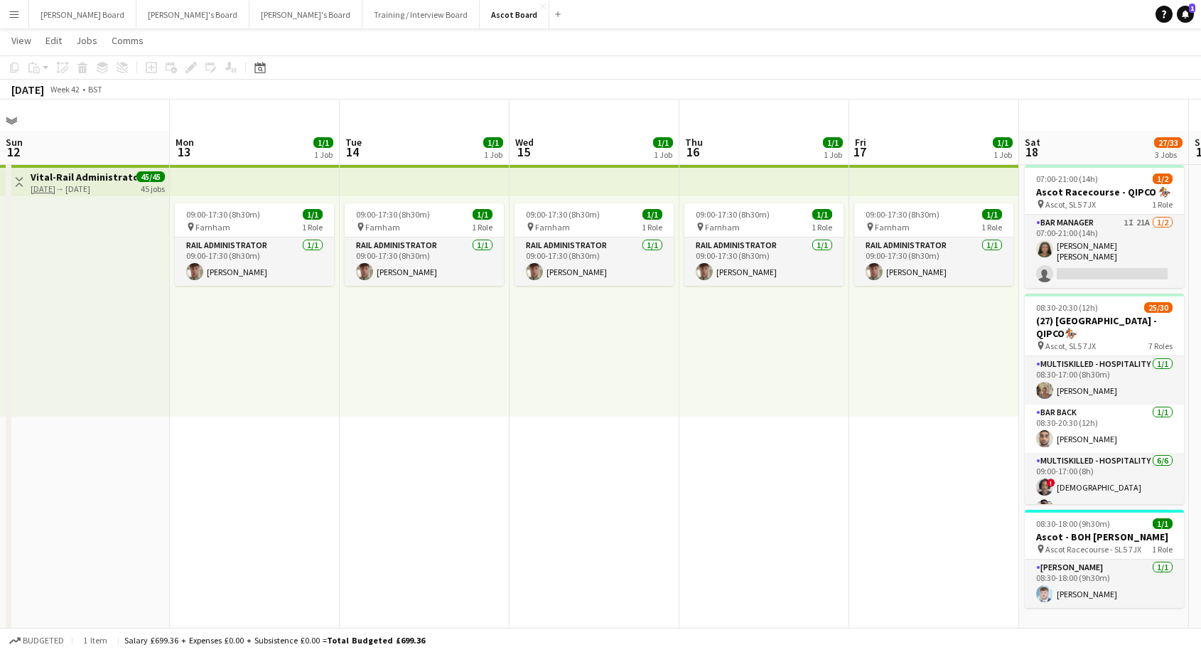  Describe the element at coordinates (1105, 192) in the screenshot. I see `h3: Ascot Racecourse - QIPCO 🏇🏼` at that location.